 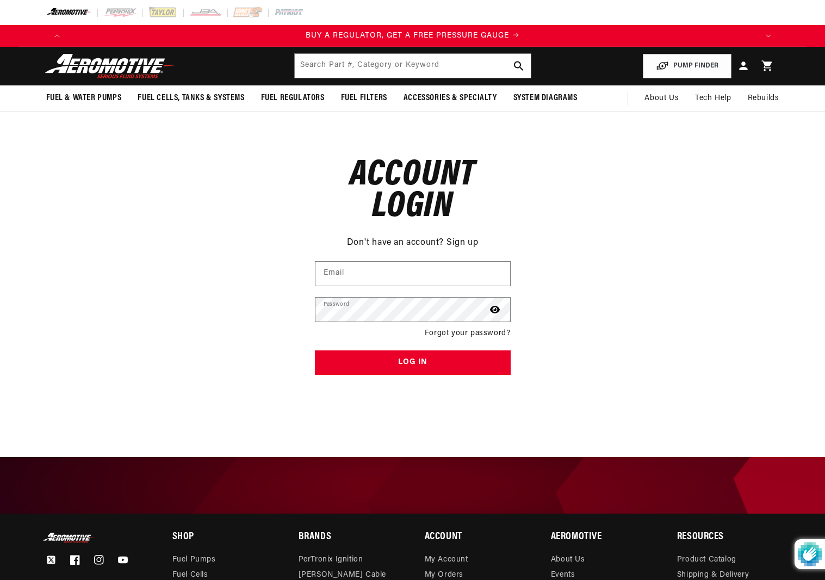 I want to click on a: My Account, so click(x=447, y=561).